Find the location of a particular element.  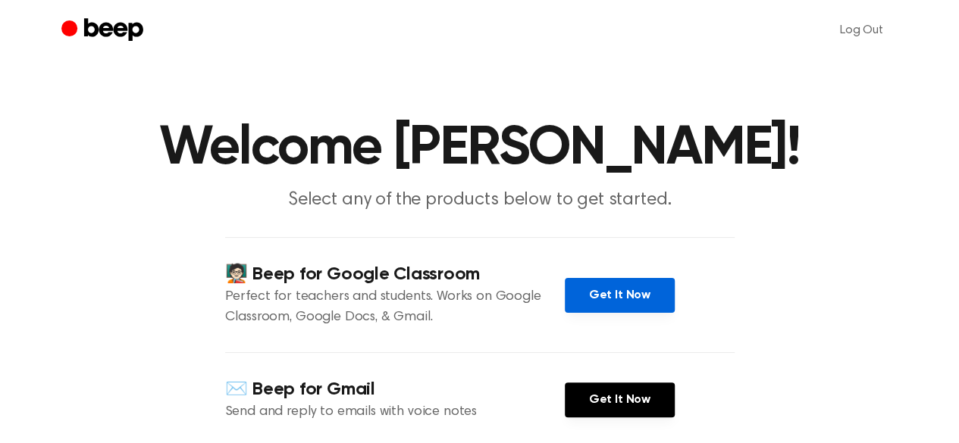

p: Perfect for teachers and students. Works on Google Classroom, Google Docs, & Gmail. is located at coordinates (395, 308).